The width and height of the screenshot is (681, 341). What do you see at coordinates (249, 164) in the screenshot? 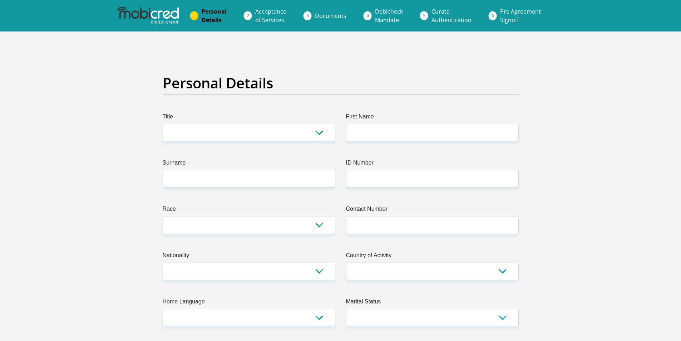
I see `label: Surname` at bounding box center [249, 164].